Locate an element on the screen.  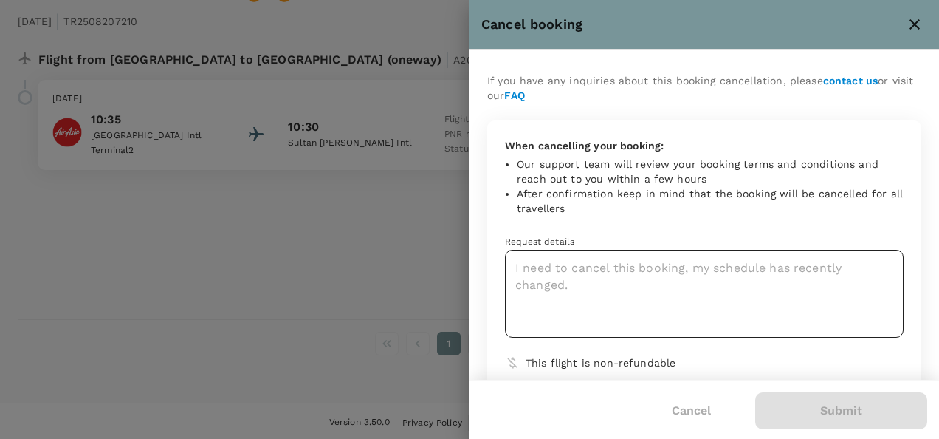
span: If you have any inquiries about this booking cancellation, please or visit our is located at coordinates (700, 88).